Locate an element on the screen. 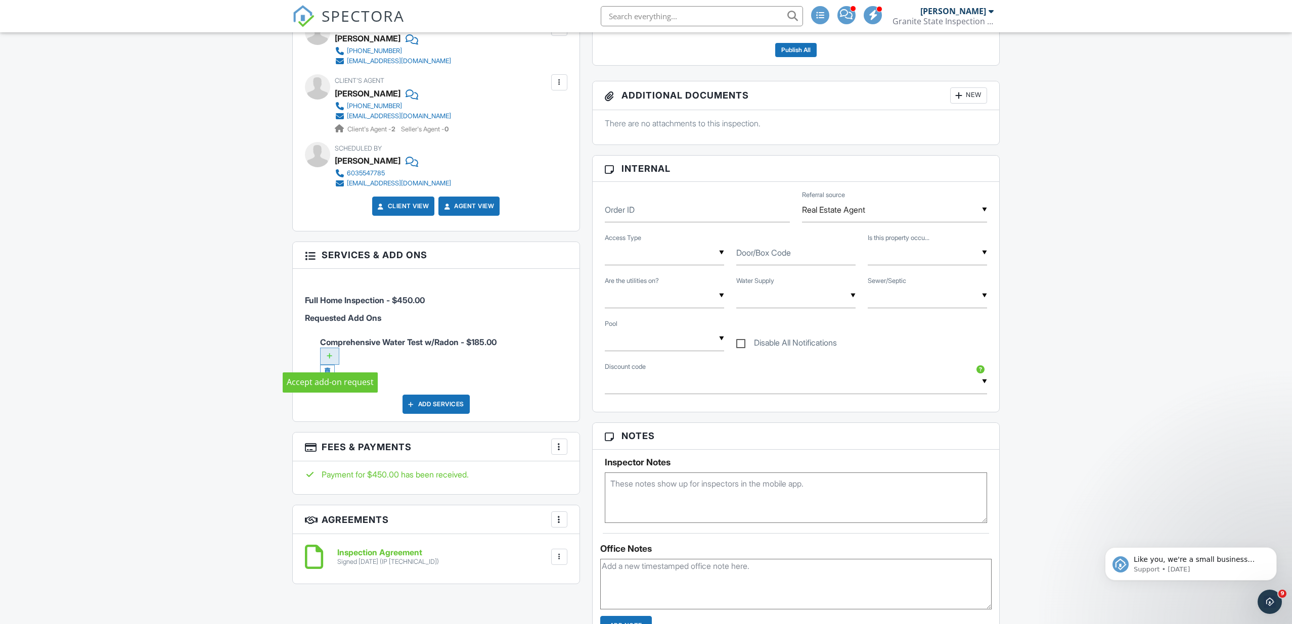 This screenshot has height=624, width=1292. img: The Best Home Inspection Software - Spectora is located at coordinates (303, 16).